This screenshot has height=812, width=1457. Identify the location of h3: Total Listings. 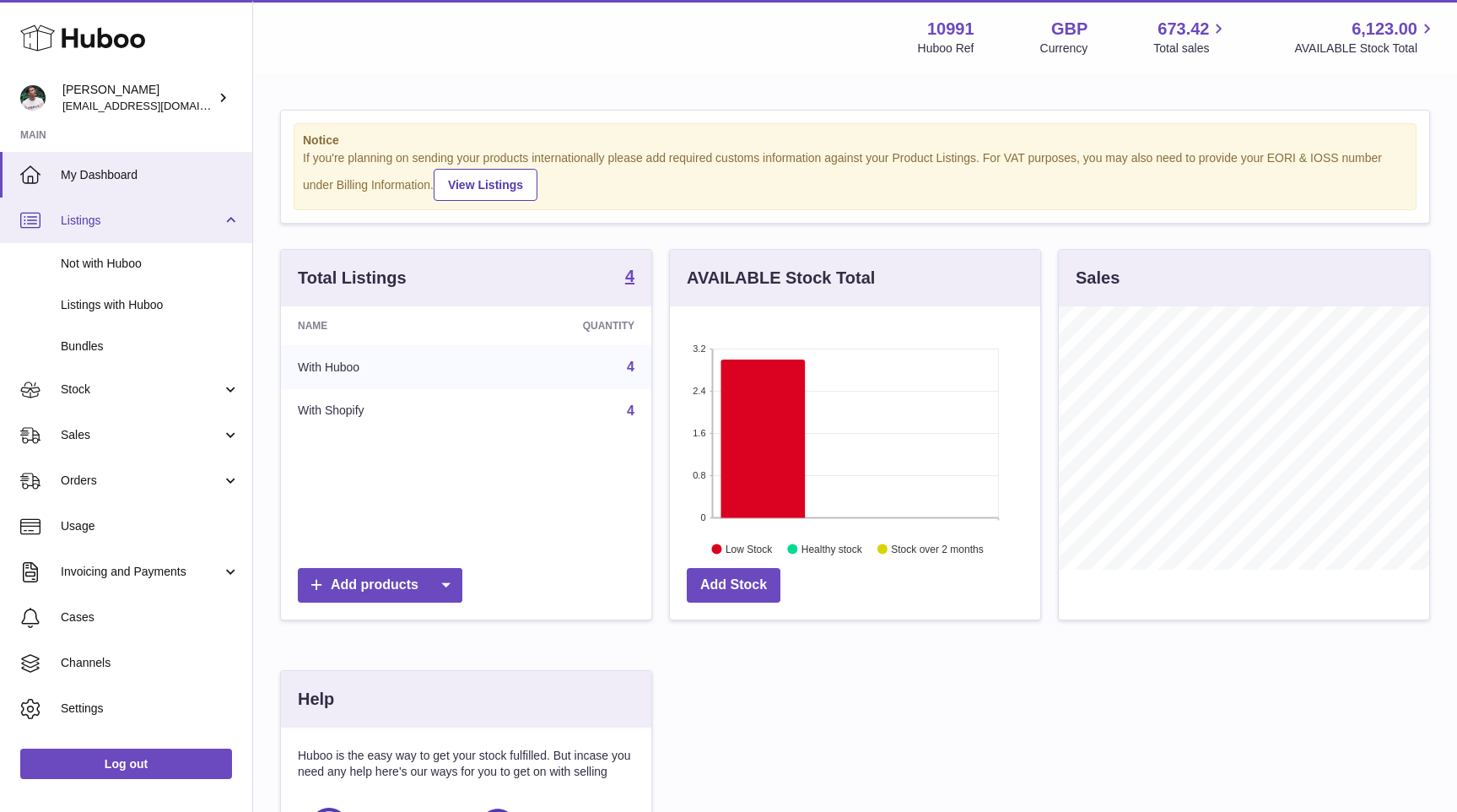
(351, 277).